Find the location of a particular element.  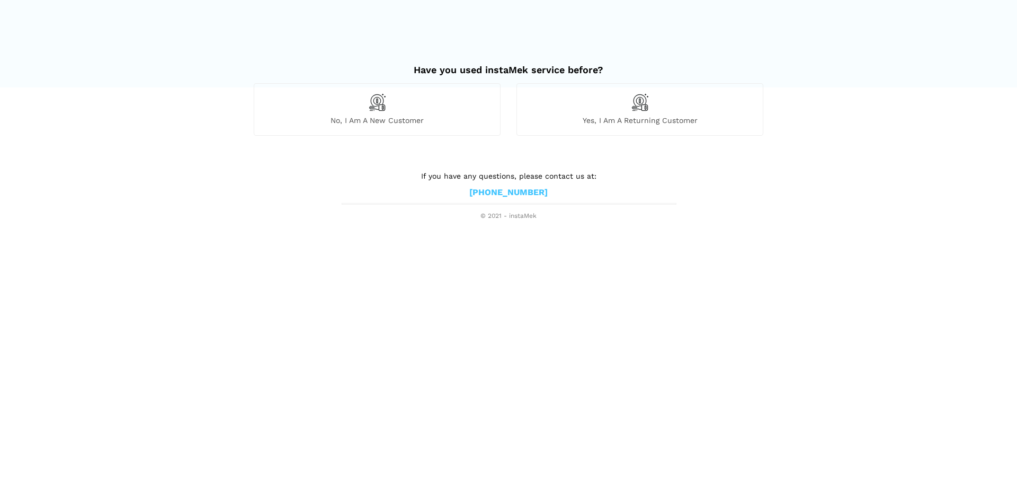

span: No, I am a new customer is located at coordinates (377, 120).